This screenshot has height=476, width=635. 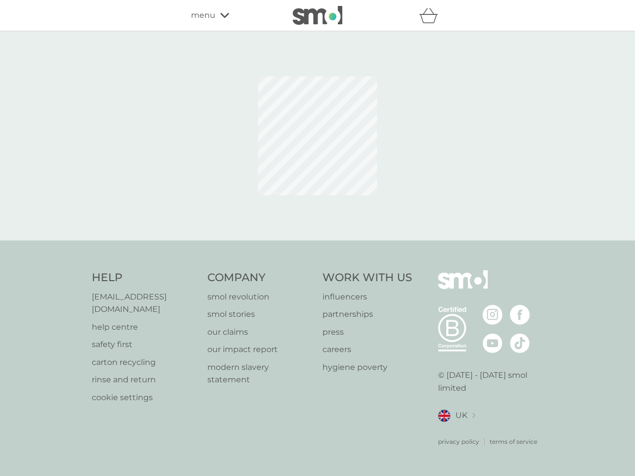 What do you see at coordinates (367, 315) in the screenshot?
I see `p: partnerships` at bounding box center [367, 315].